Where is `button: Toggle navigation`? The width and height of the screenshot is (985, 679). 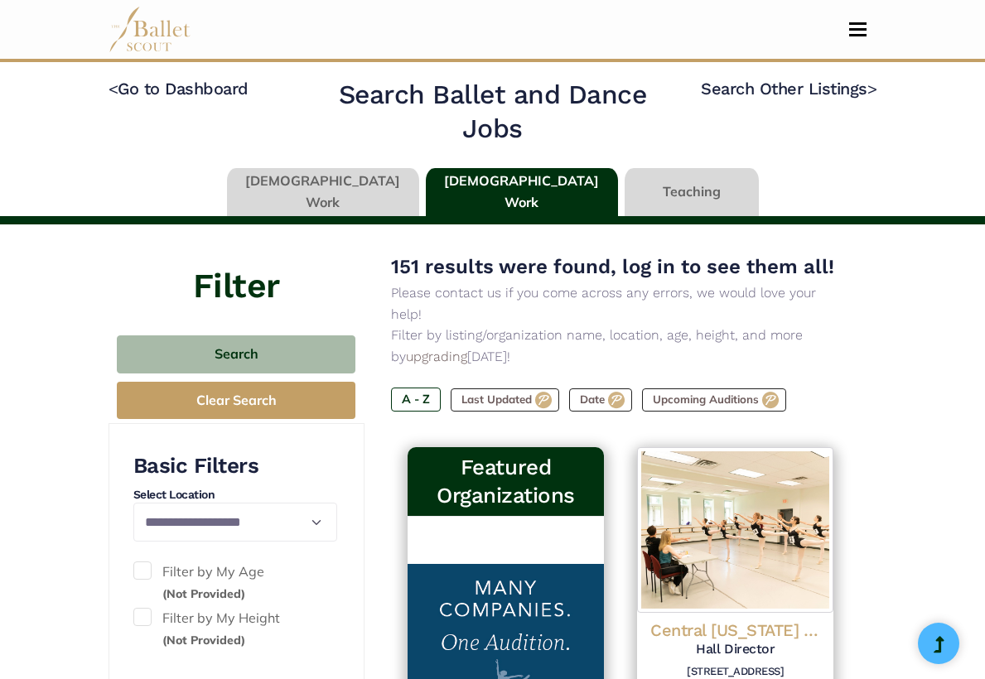
button: Toggle navigation is located at coordinates (857, 29).